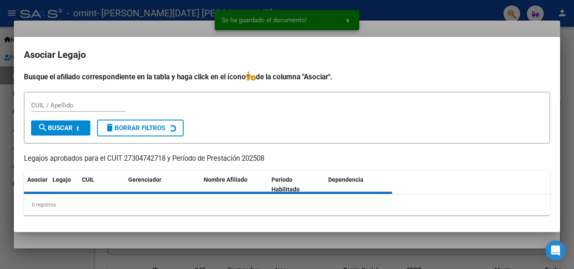 The image size is (574, 269). I want to click on button: Buscar, so click(60, 128).